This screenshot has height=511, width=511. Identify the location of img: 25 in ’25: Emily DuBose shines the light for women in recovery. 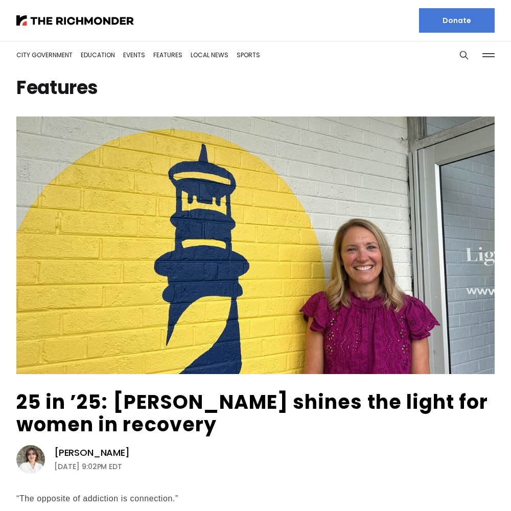
(255, 245).